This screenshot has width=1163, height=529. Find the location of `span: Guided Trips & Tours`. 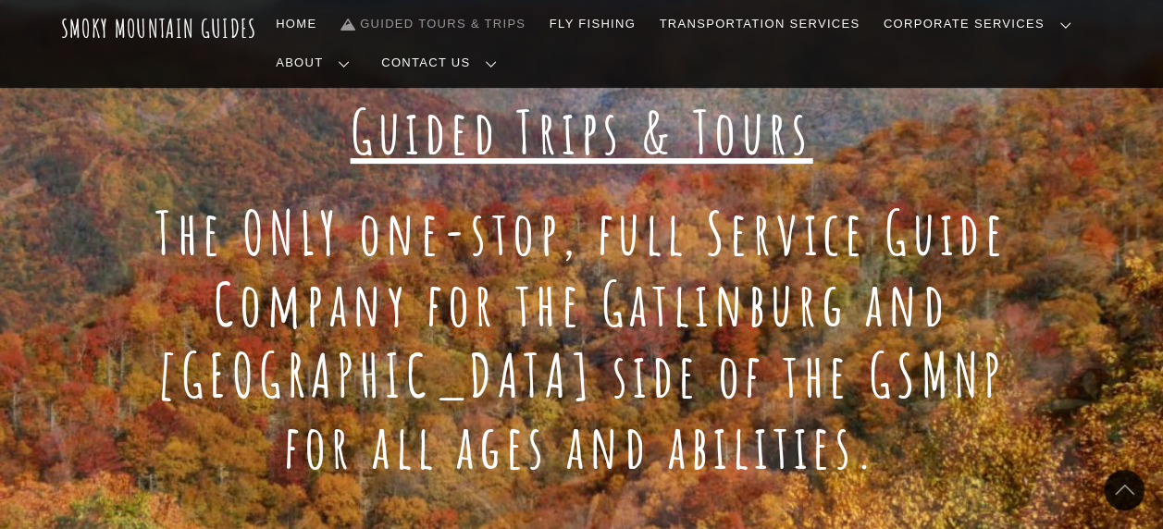

span: Guided Trips & Tours is located at coordinates (582, 131).